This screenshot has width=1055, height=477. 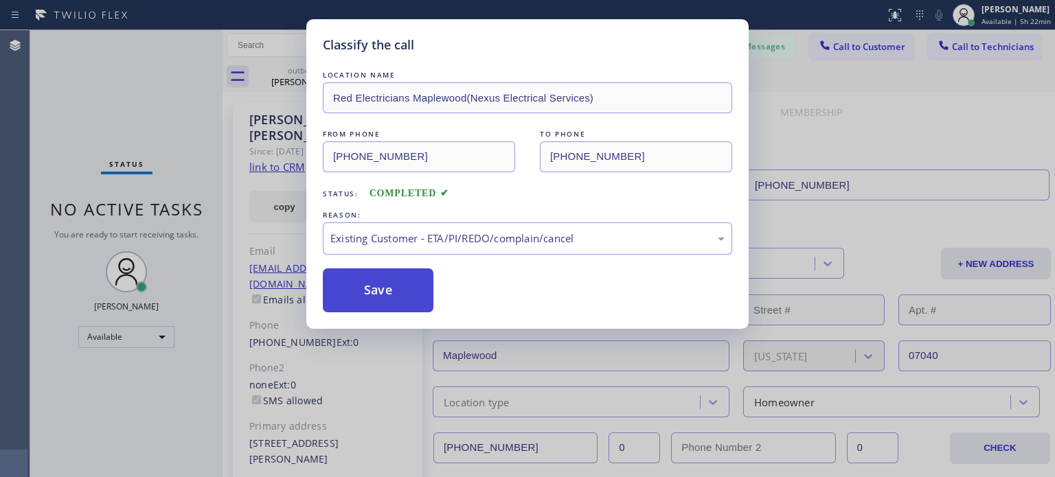 I want to click on span: Status:, so click(x=341, y=194).